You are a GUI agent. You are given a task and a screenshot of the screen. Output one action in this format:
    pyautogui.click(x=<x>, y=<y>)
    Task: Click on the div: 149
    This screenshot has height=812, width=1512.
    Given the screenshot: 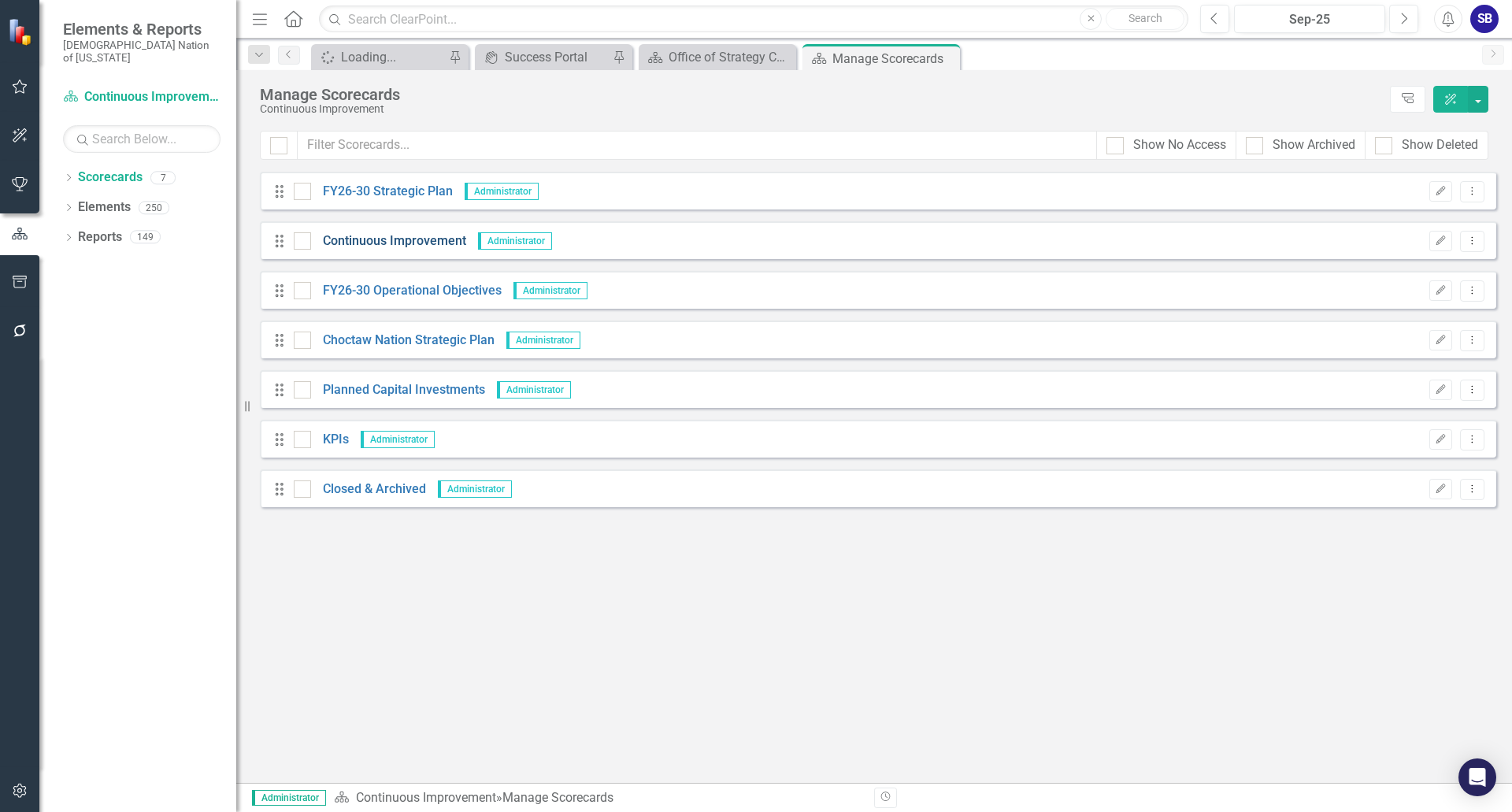 What is the action you would take?
    pyautogui.click(x=145, y=237)
    